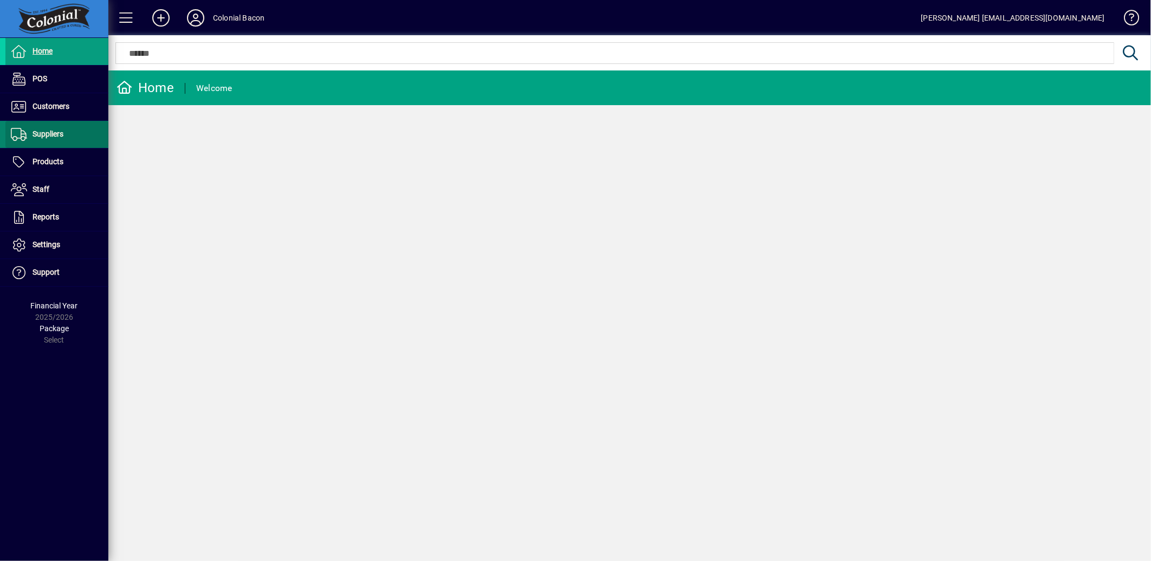 The image size is (1151, 561). What do you see at coordinates (40, 79) in the screenshot?
I see `span: POS` at bounding box center [40, 79].